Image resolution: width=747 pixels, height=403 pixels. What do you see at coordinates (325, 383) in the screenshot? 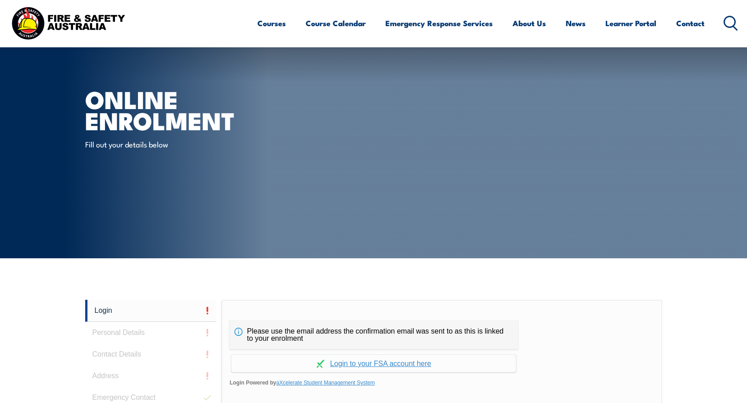
I see `a: aXcelerate Student Management System` at bounding box center [325, 383].